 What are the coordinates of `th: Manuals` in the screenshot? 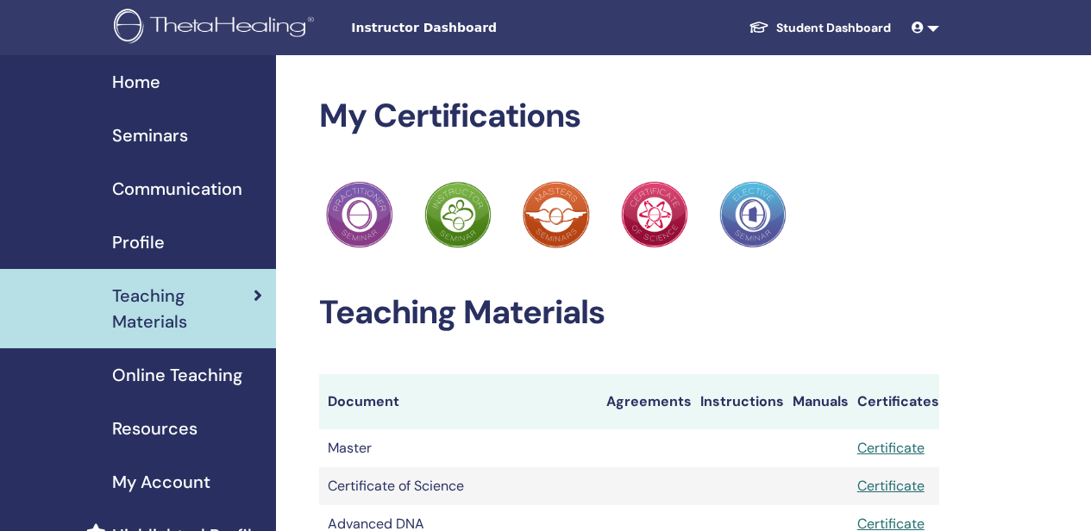 It's located at (816, 402).